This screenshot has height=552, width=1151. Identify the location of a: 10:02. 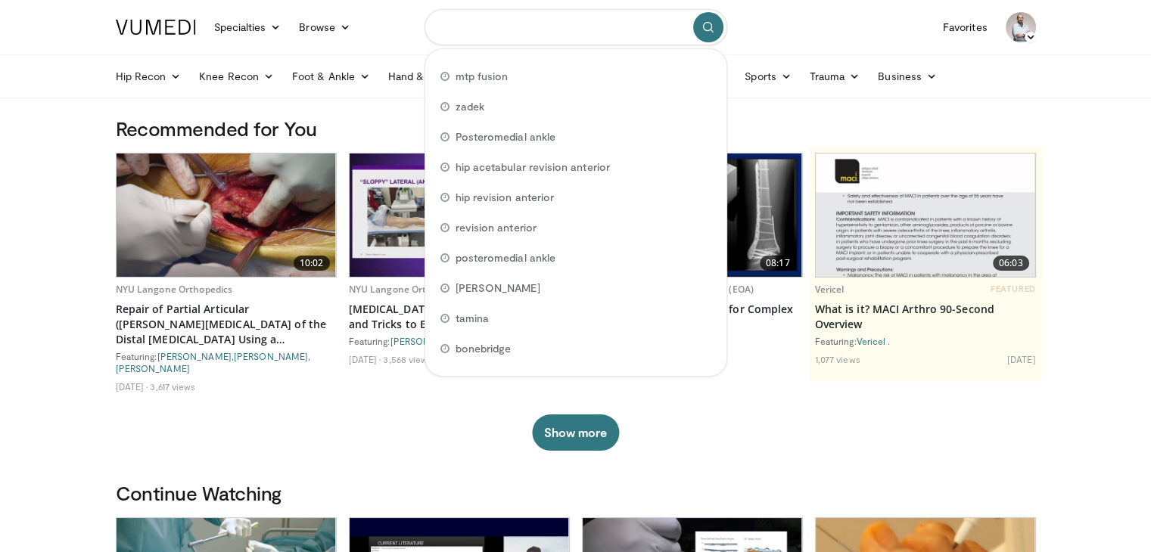
(226, 215).